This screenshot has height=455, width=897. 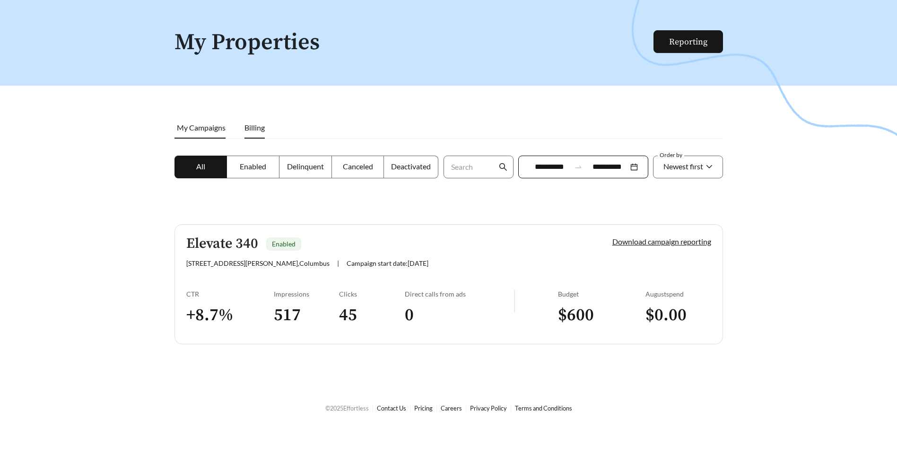 What do you see at coordinates (688, 42) in the screenshot?
I see `a: Reporting` at bounding box center [688, 42].